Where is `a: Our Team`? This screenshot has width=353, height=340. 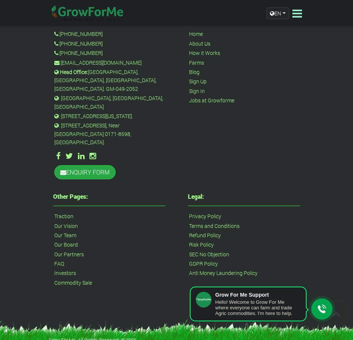 a: Our Team is located at coordinates (65, 236).